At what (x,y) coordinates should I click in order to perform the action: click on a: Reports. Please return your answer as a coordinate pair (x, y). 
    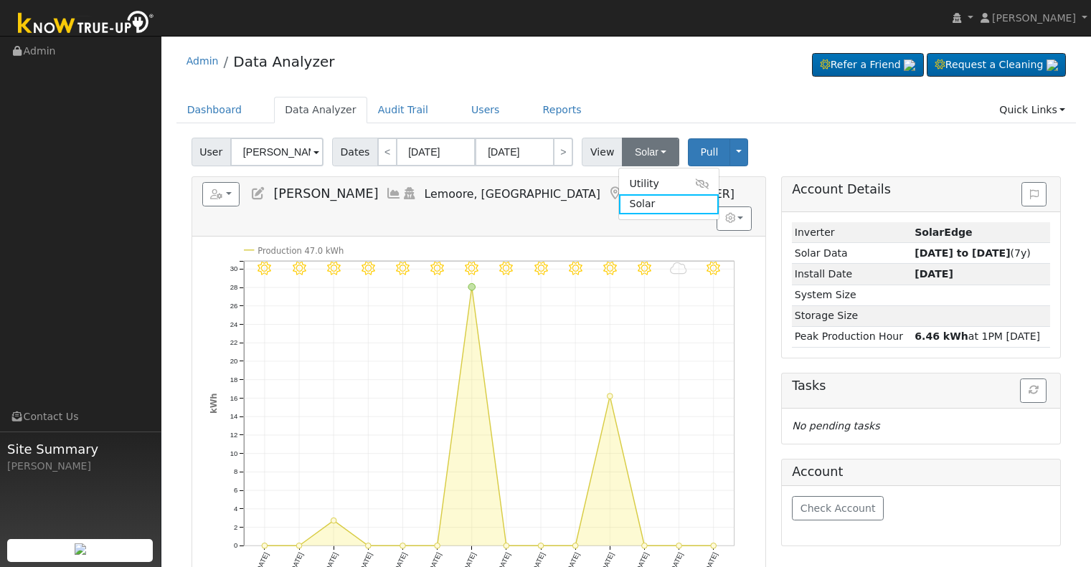
    Looking at the image, I should click on (562, 110).